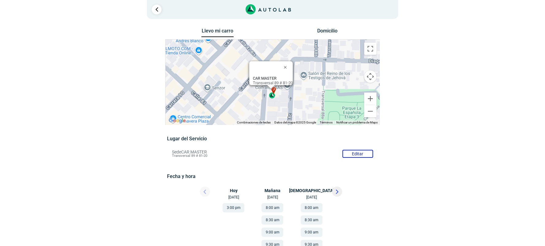 The width and height of the screenshot is (545, 246). I want to click on button: Domicilio, so click(327, 32).